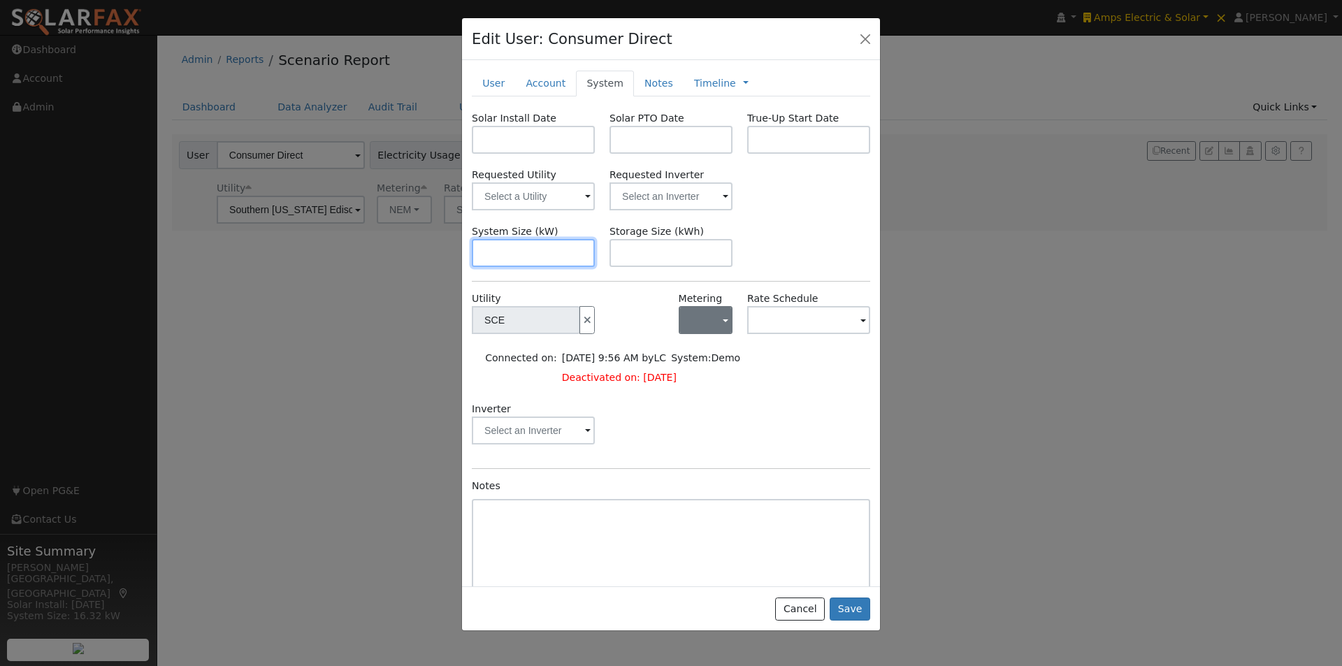 The width and height of the screenshot is (1342, 666). I want to click on h4: Edit User: Consumer Direct, so click(572, 39).